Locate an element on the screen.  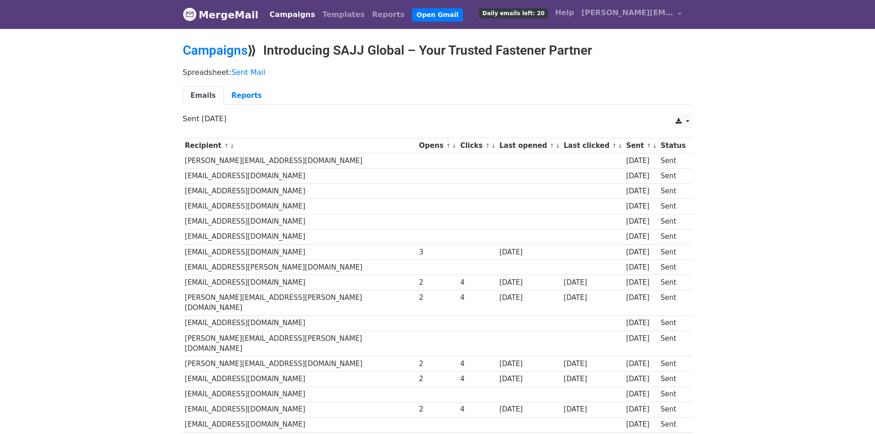
th: Last clicked is located at coordinates (593, 146).